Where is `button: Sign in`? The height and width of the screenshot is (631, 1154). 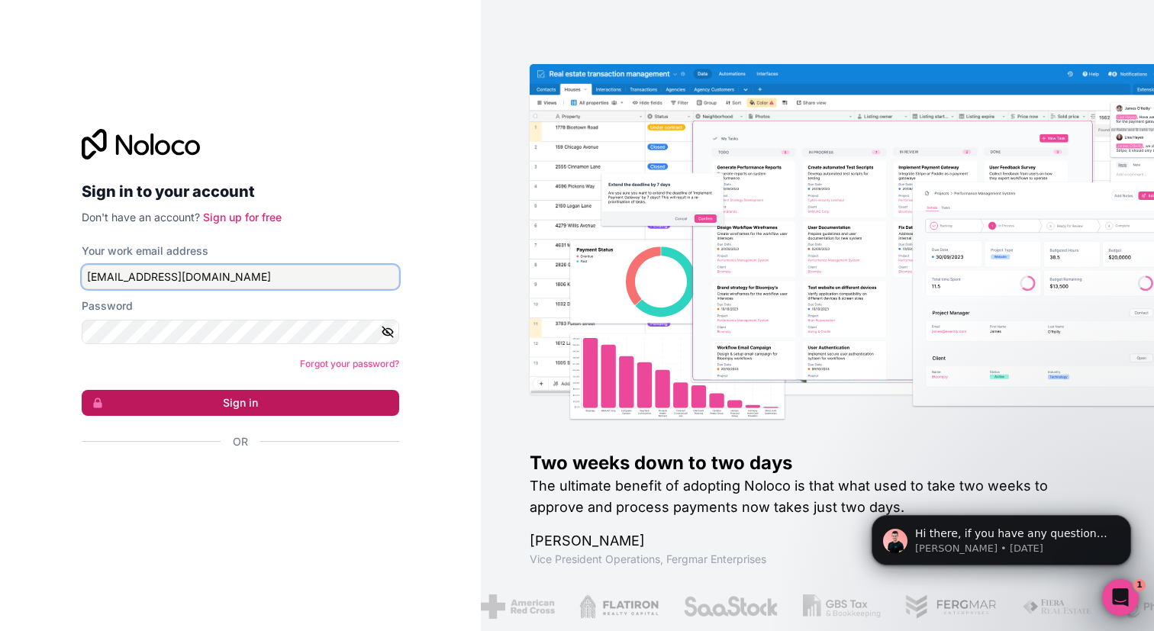
button: Sign in is located at coordinates (240, 403).